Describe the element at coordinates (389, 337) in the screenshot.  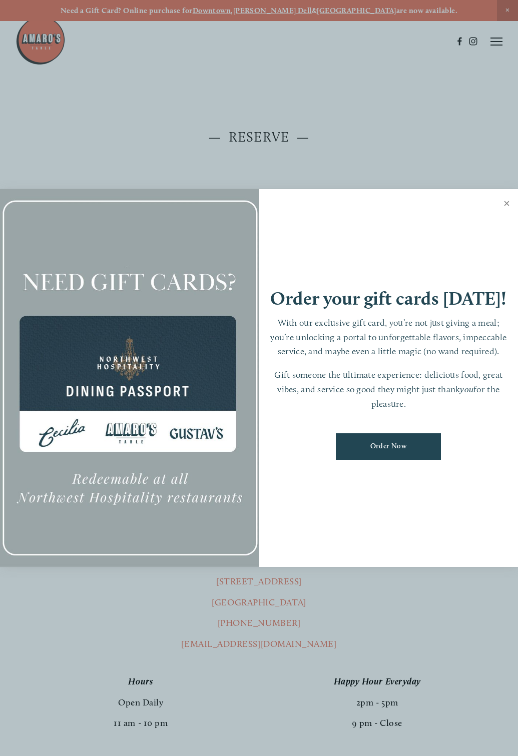
I see `p: With our exclusive gift card, you’re not just giving a meal; you’re unlocking a portal to unforge...` at that location.